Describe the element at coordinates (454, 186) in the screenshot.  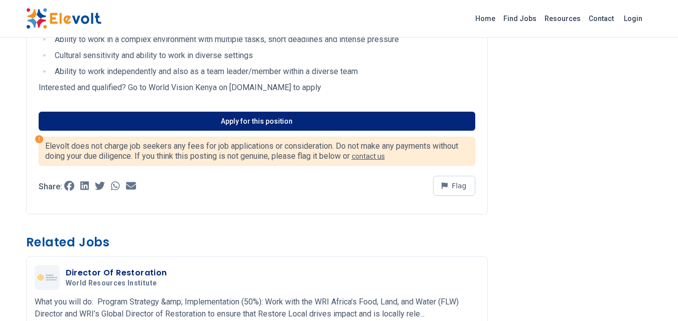
I see `button: Flag` at that location.